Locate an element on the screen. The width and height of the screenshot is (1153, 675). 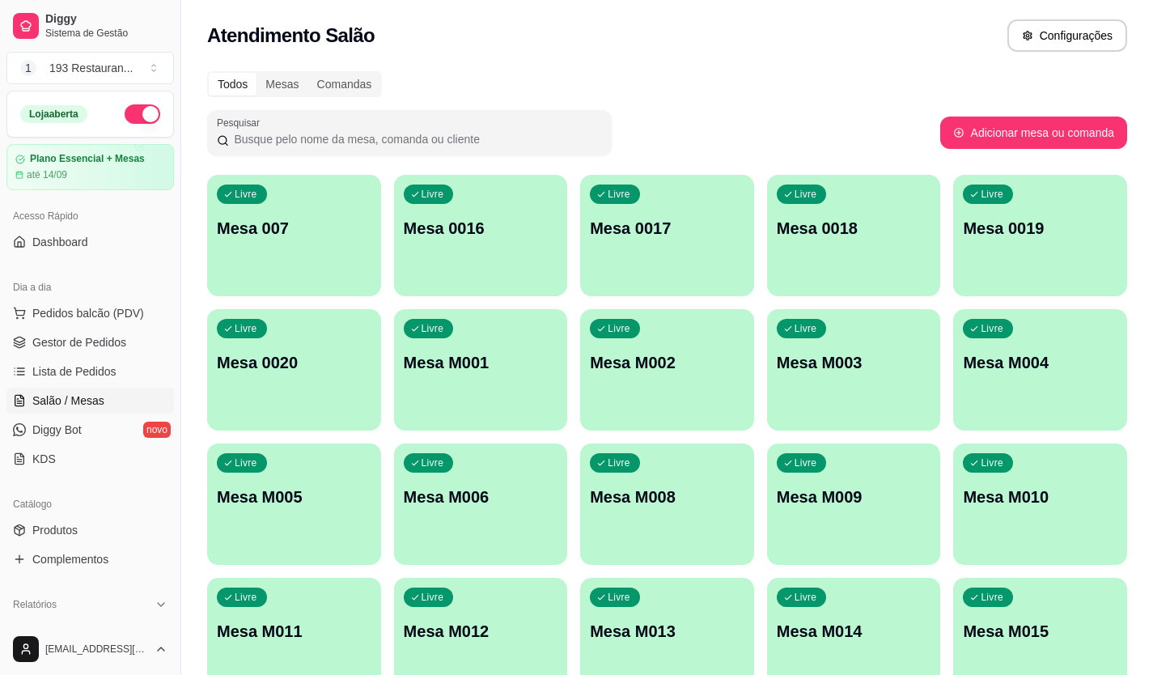
div: Mesas is located at coordinates (282, 84).